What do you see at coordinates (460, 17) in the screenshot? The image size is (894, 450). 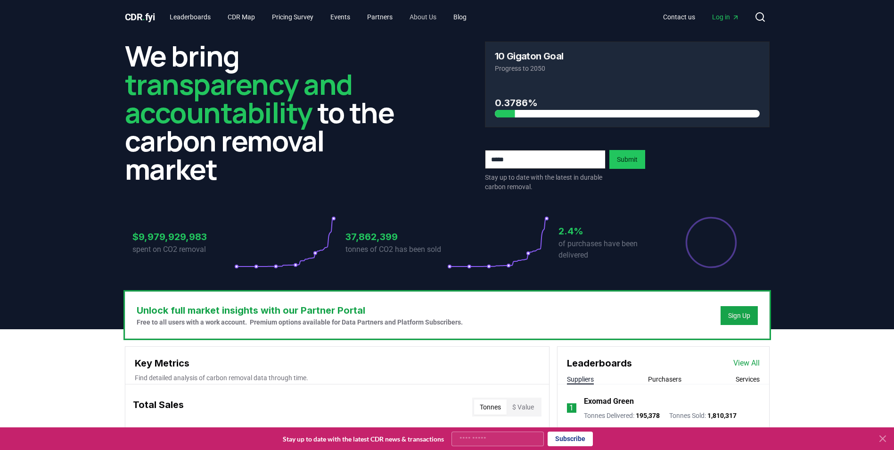 I see `a: Blog` at bounding box center [460, 17].